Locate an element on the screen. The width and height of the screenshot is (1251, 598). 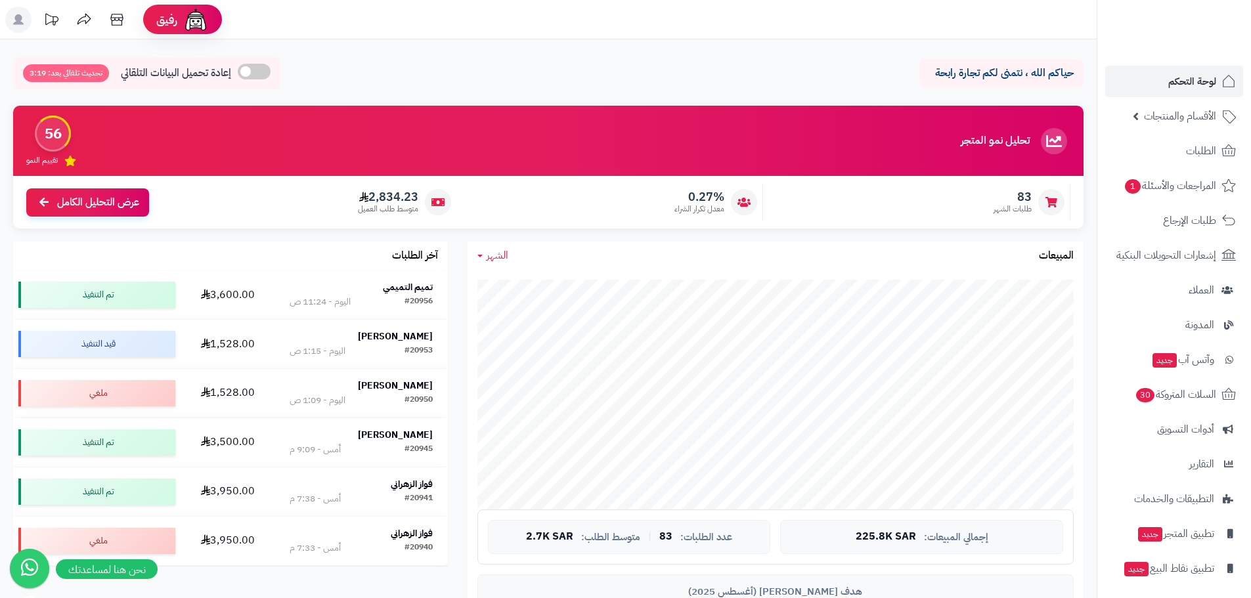
a: الطلبات is located at coordinates (1174, 151).